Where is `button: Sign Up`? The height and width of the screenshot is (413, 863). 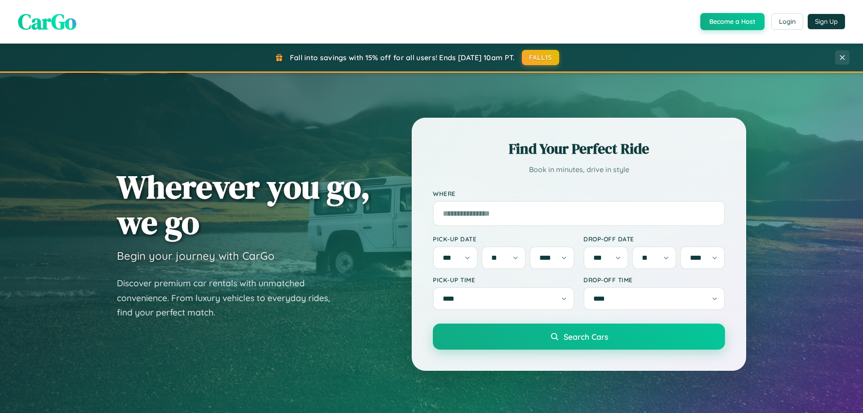
button: Sign Up is located at coordinates (826, 22).